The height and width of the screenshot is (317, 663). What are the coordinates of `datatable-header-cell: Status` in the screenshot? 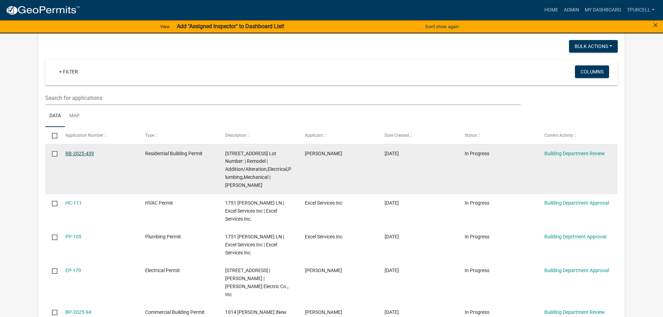 It's located at (497, 135).